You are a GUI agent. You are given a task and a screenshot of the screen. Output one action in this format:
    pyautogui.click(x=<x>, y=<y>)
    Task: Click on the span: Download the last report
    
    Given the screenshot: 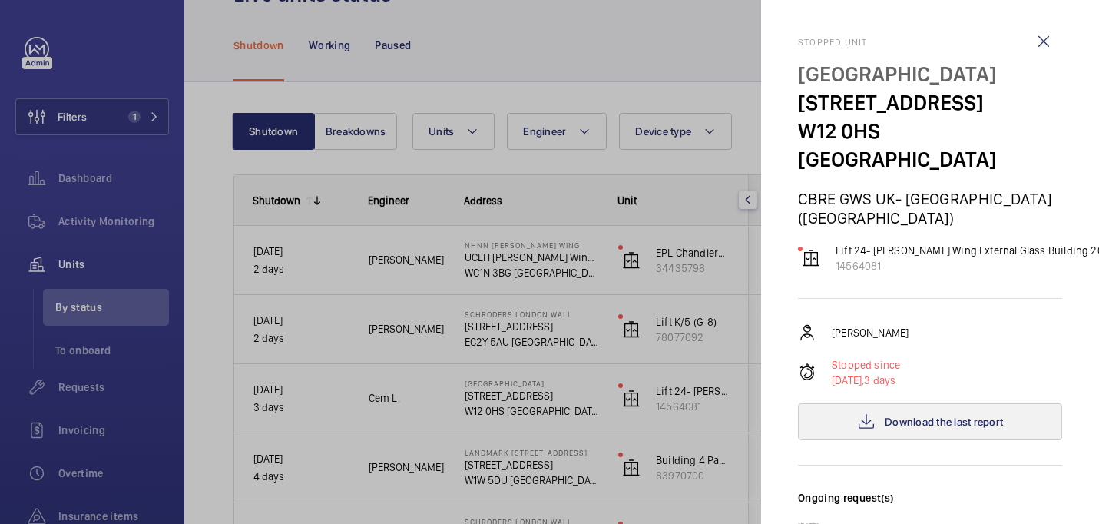 What is the action you would take?
    pyautogui.click(x=944, y=422)
    